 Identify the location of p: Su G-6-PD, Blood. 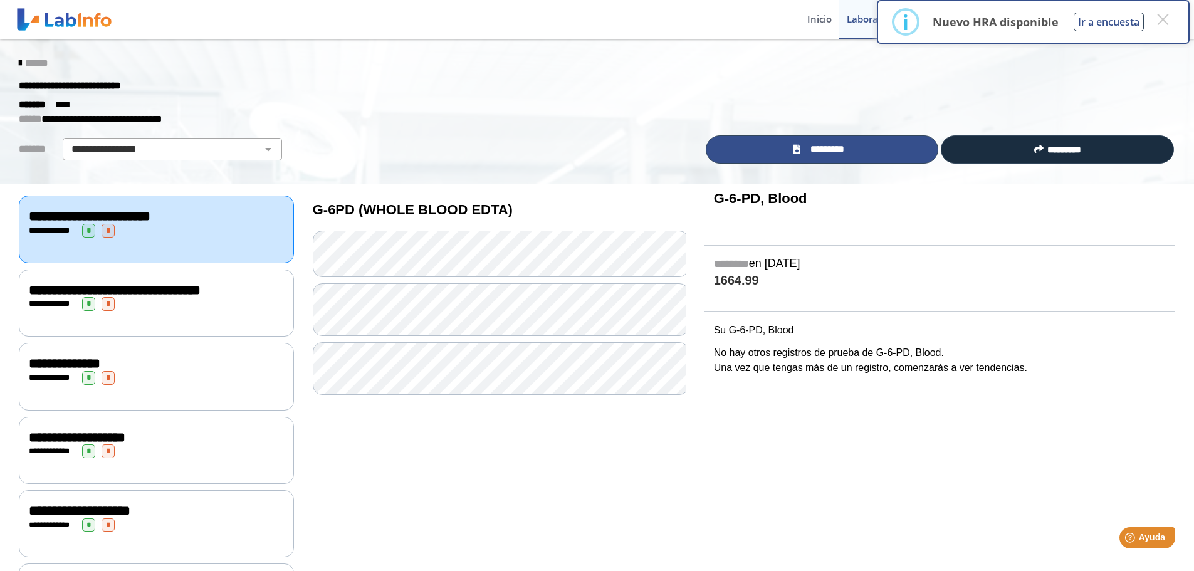
(940, 330).